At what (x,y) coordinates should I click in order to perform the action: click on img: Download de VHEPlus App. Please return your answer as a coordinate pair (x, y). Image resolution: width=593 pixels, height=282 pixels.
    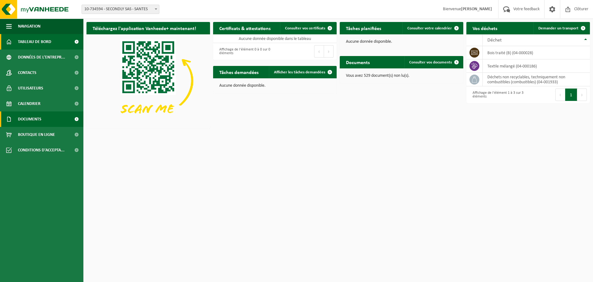
    Looking at the image, I should click on (148, 81).